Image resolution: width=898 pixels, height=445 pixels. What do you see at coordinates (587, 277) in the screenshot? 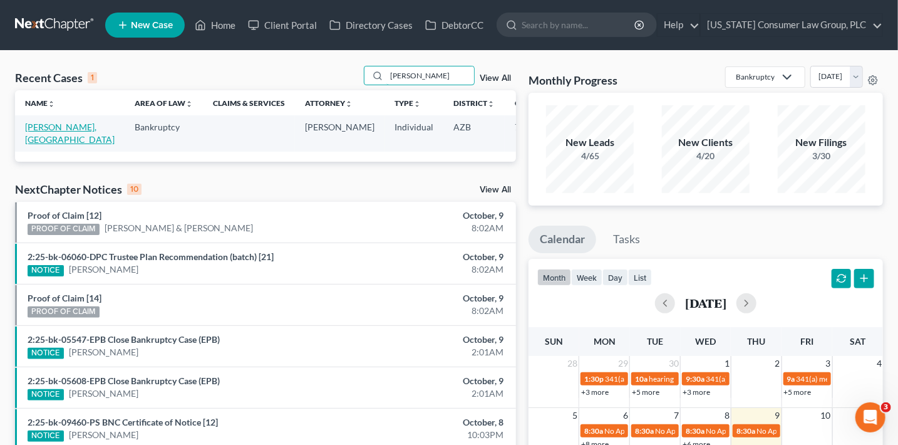
I see `button: week` at bounding box center [587, 277].